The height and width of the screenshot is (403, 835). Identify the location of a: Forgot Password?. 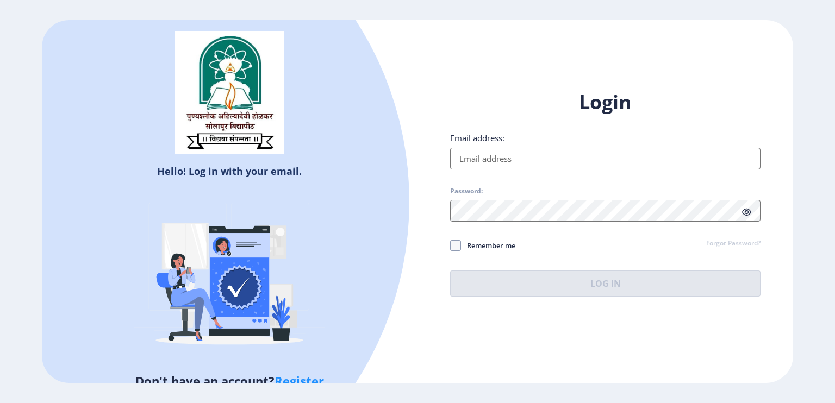
(734, 244).